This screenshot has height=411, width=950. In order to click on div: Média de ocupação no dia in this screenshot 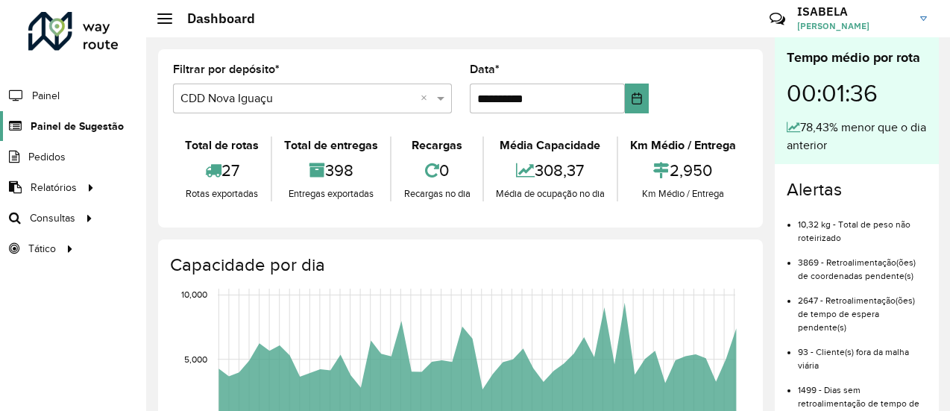, I will do `click(550, 194)`.